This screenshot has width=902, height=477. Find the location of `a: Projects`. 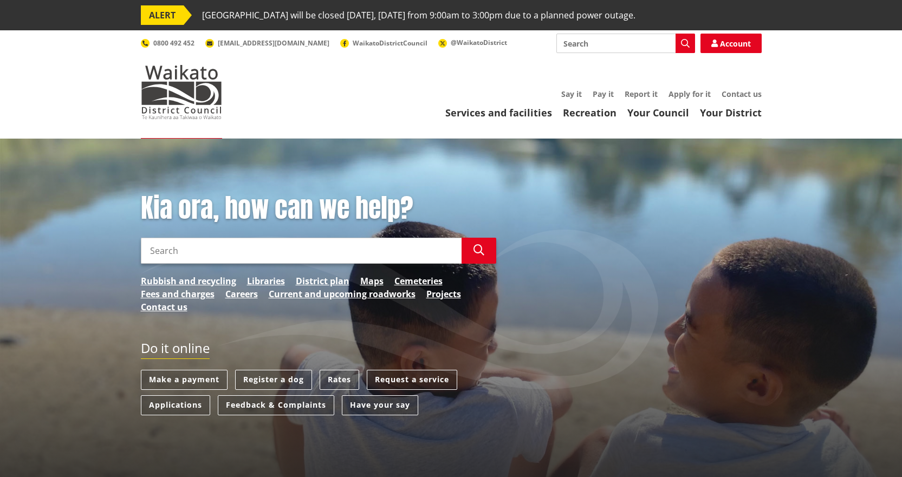

a: Projects is located at coordinates (444, 294).